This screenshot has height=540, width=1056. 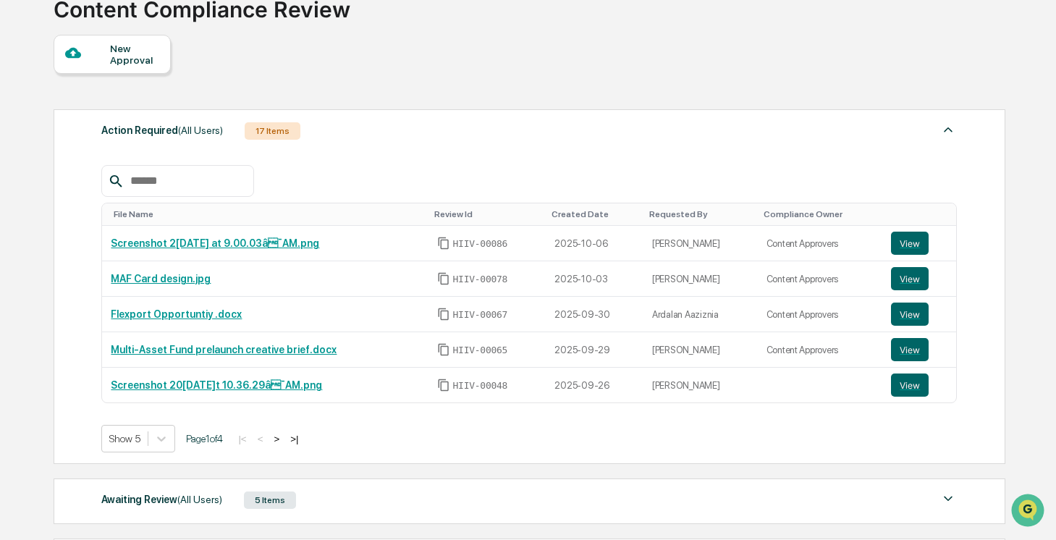 I want to click on a: Powered byPylon, so click(x=138, y=251).